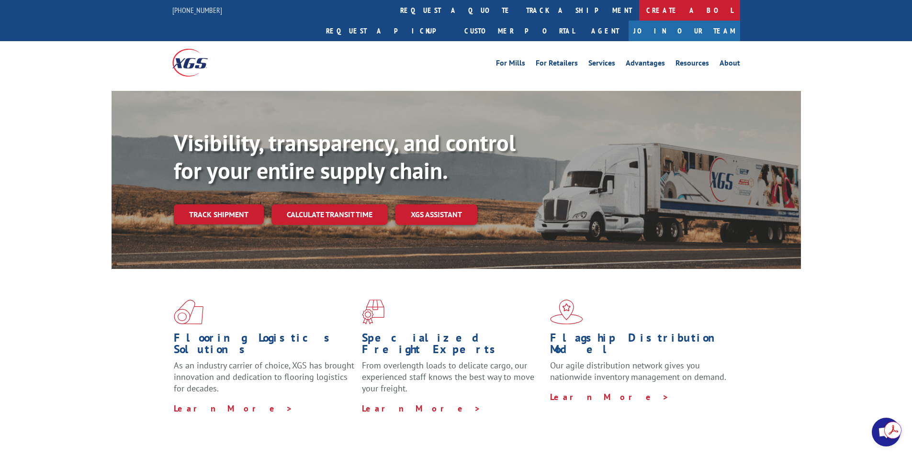 Image resolution: width=912 pixels, height=456 pixels. I want to click on a: Resources, so click(692, 65).